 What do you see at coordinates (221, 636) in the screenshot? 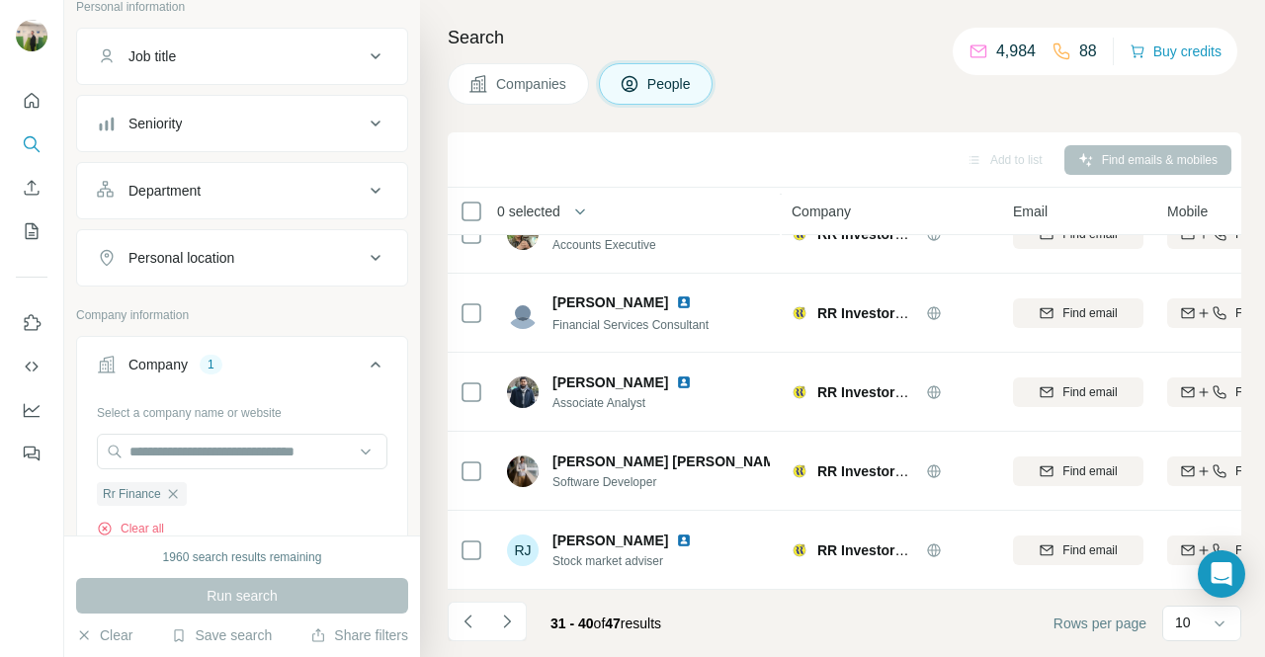
I see `button: Save search` at bounding box center [221, 636].